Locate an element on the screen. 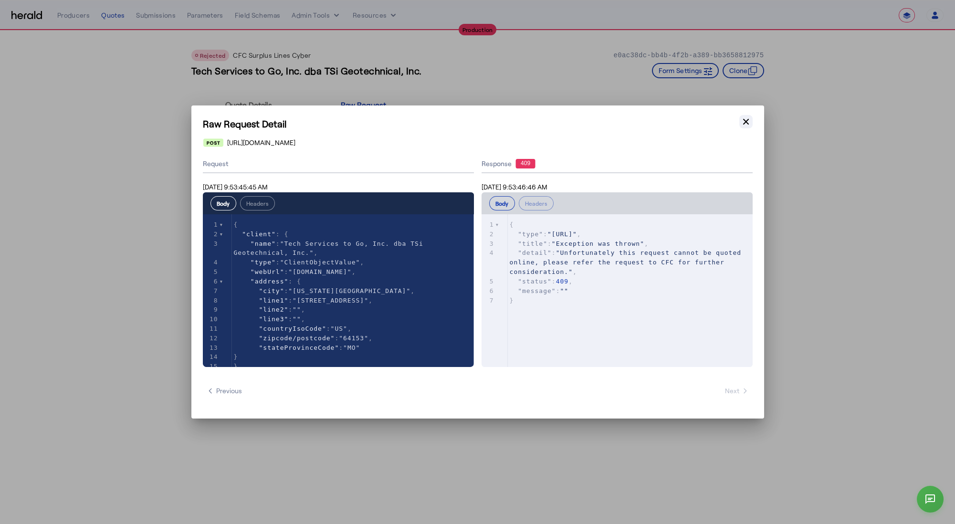 This screenshot has height=524, width=955. div: 10 is located at coordinates (211, 319).